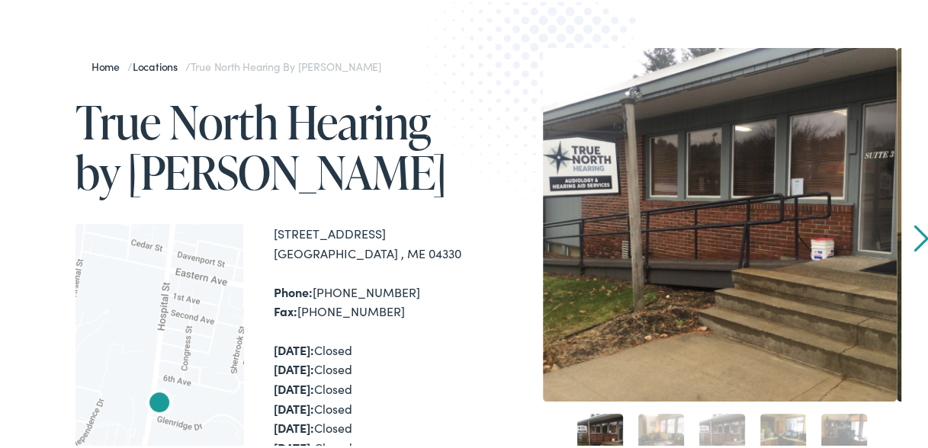 The height and width of the screenshot is (448, 928). I want to click on a: Locations, so click(159, 64).